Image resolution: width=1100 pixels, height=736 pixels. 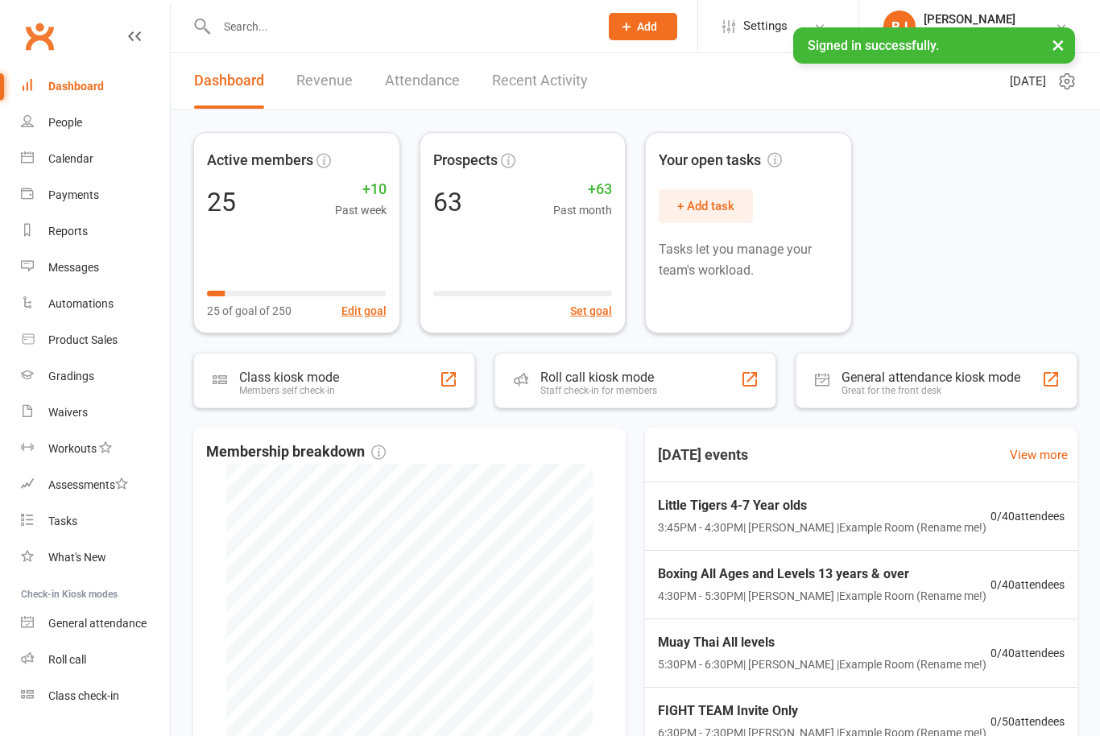 I want to click on div: Great for the front desk, so click(x=931, y=391).